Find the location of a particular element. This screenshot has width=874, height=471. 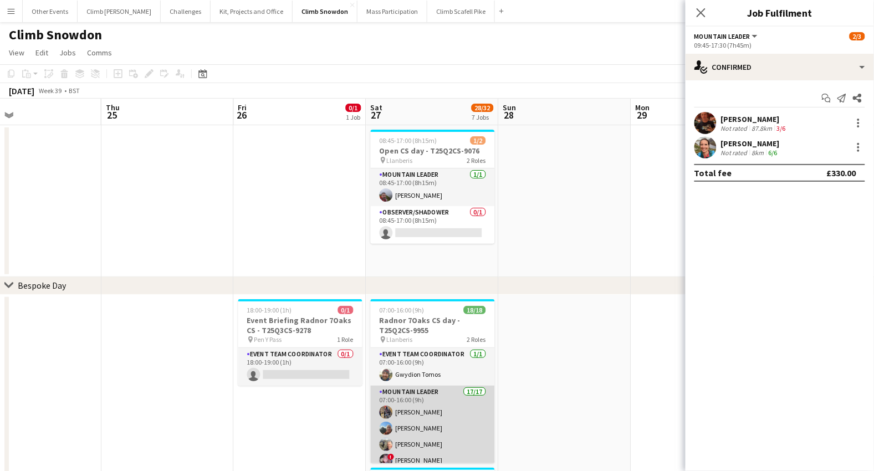

span: Week 39 is located at coordinates (50, 90).